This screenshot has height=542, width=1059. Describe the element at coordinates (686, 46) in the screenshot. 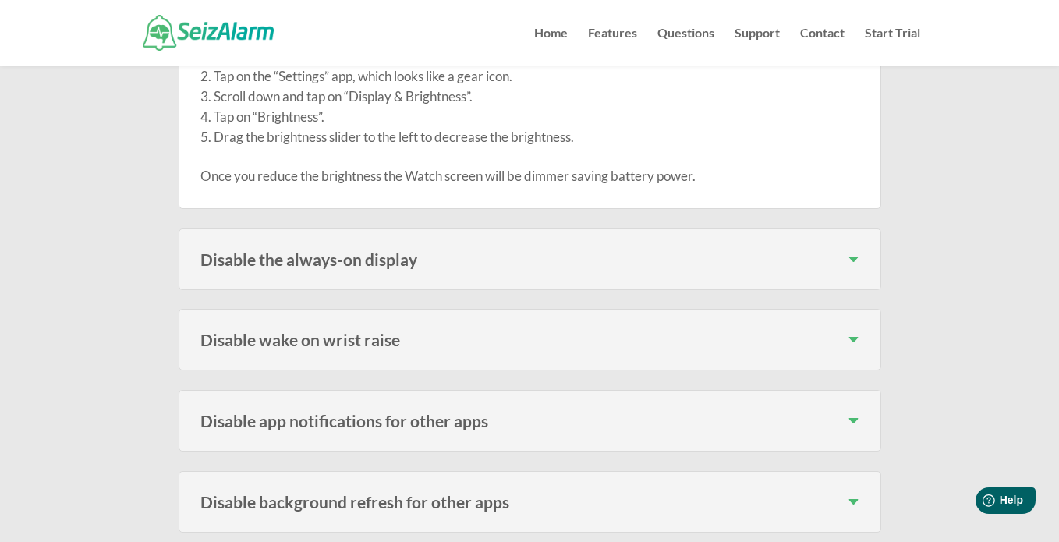

I see `a: Questions` at that location.